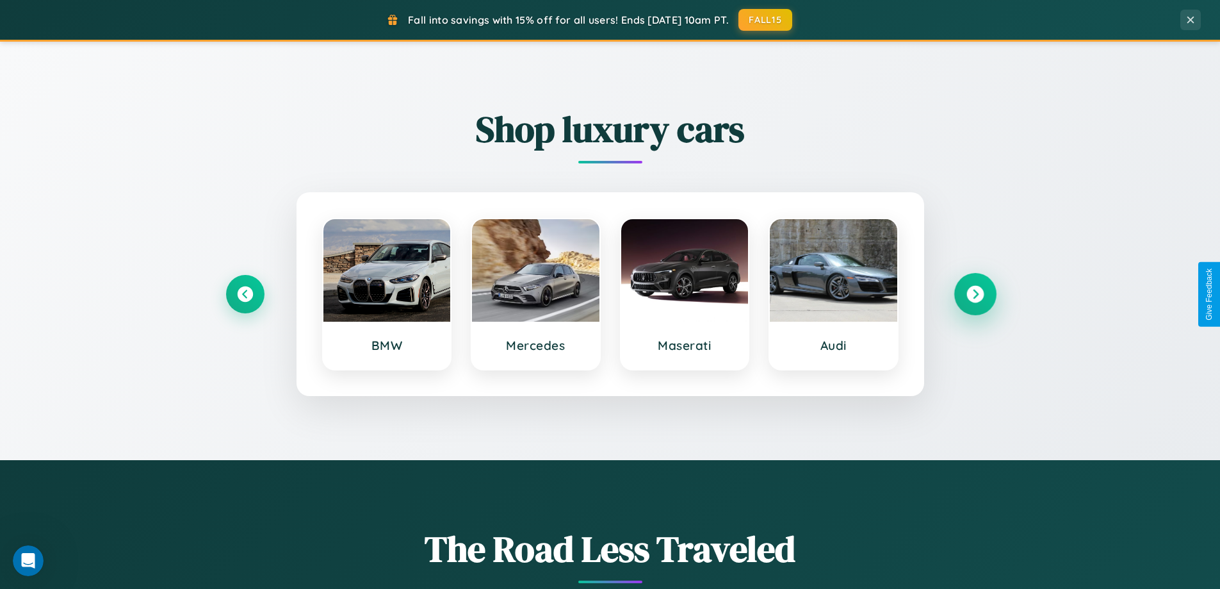  I want to click on button: FALL15, so click(766, 20).